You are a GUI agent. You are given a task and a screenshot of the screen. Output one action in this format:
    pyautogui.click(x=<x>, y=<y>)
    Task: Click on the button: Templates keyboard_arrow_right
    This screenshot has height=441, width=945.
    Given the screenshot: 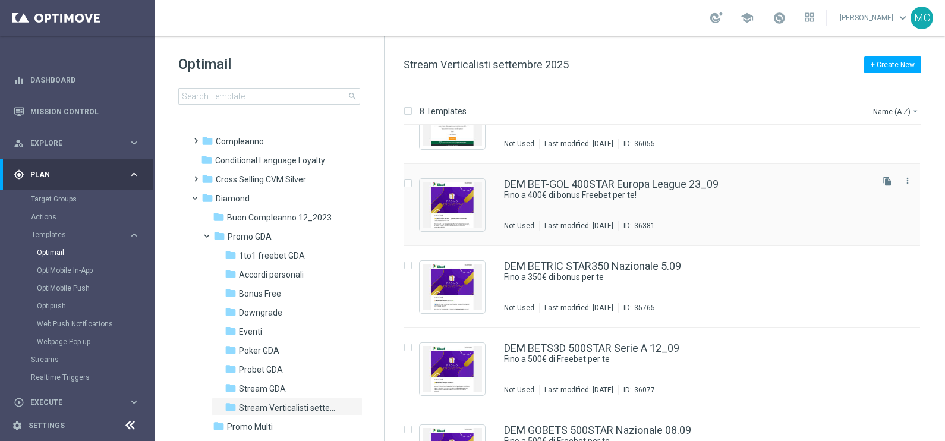 What is the action you would take?
    pyautogui.click(x=86, y=235)
    